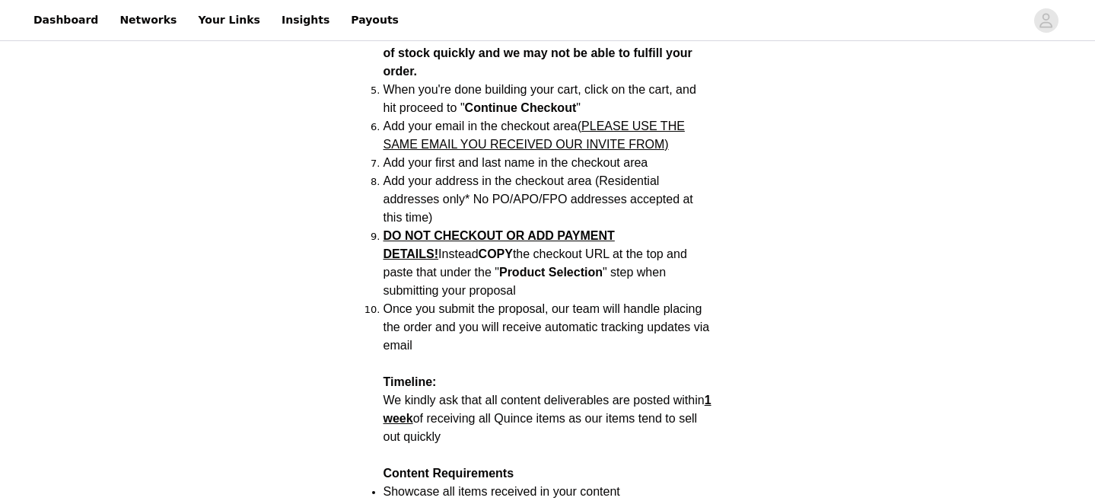 This screenshot has height=504, width=1095. I want to click on span: When you're done building your cart, click on the cart, and hit proceed to " ", so click(540, 98).